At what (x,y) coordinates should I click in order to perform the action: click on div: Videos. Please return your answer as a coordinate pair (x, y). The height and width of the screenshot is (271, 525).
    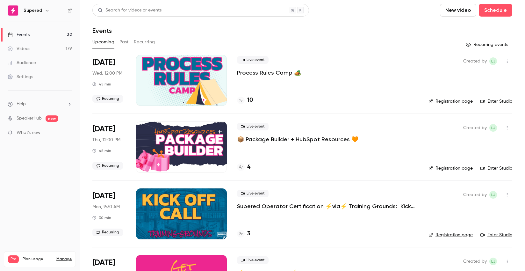
    Looking at the image, I should click on (19, 49).